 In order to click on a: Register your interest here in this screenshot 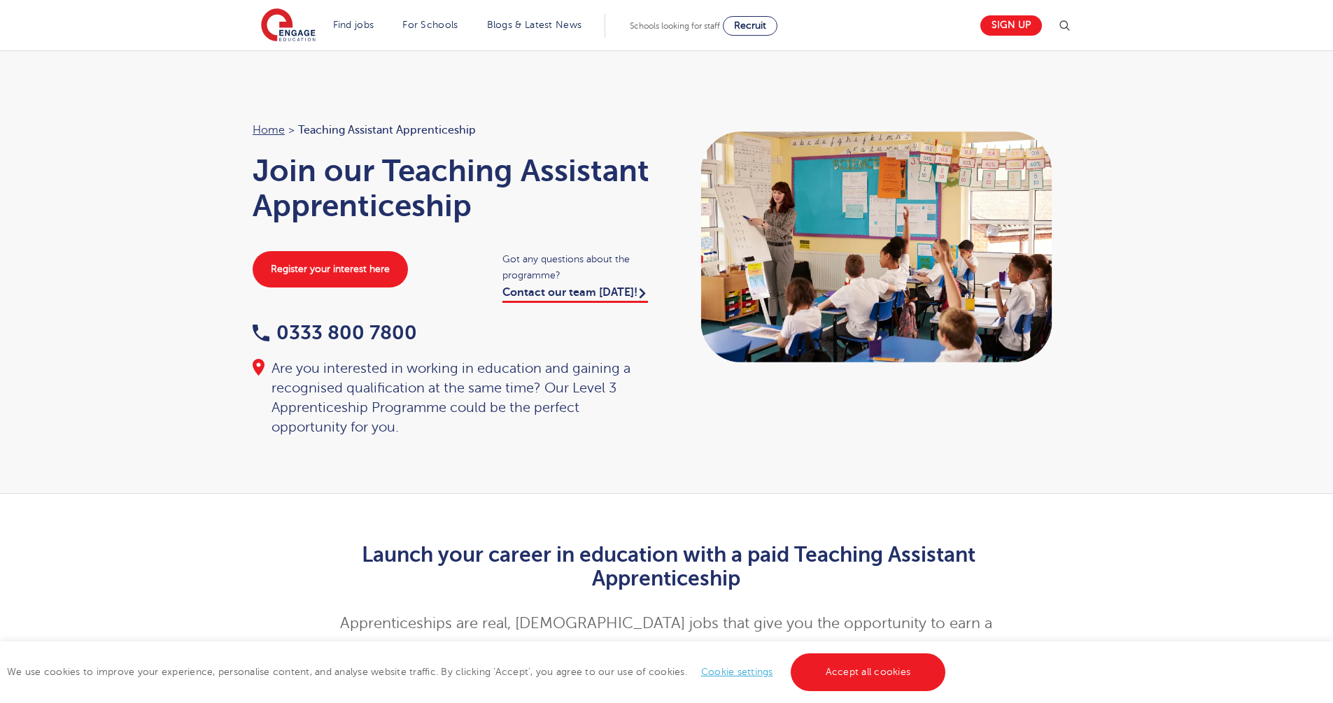, I will do `click(330, 269)`.